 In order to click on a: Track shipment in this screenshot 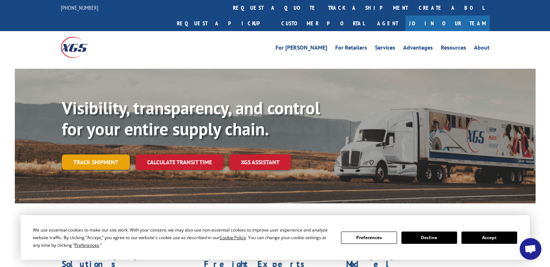, I will do `click(96, 162)`.